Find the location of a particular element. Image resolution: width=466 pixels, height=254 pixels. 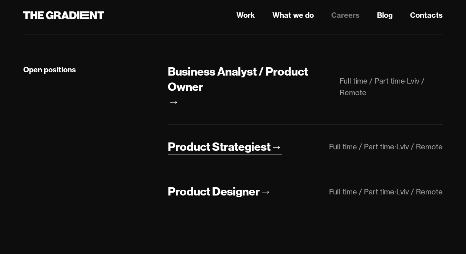

a: What we do is located at coordinates (293, 15).